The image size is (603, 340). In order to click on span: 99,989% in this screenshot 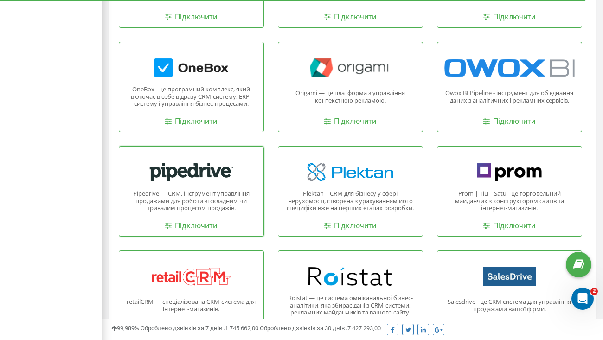, I will do `click(125, 328)`.